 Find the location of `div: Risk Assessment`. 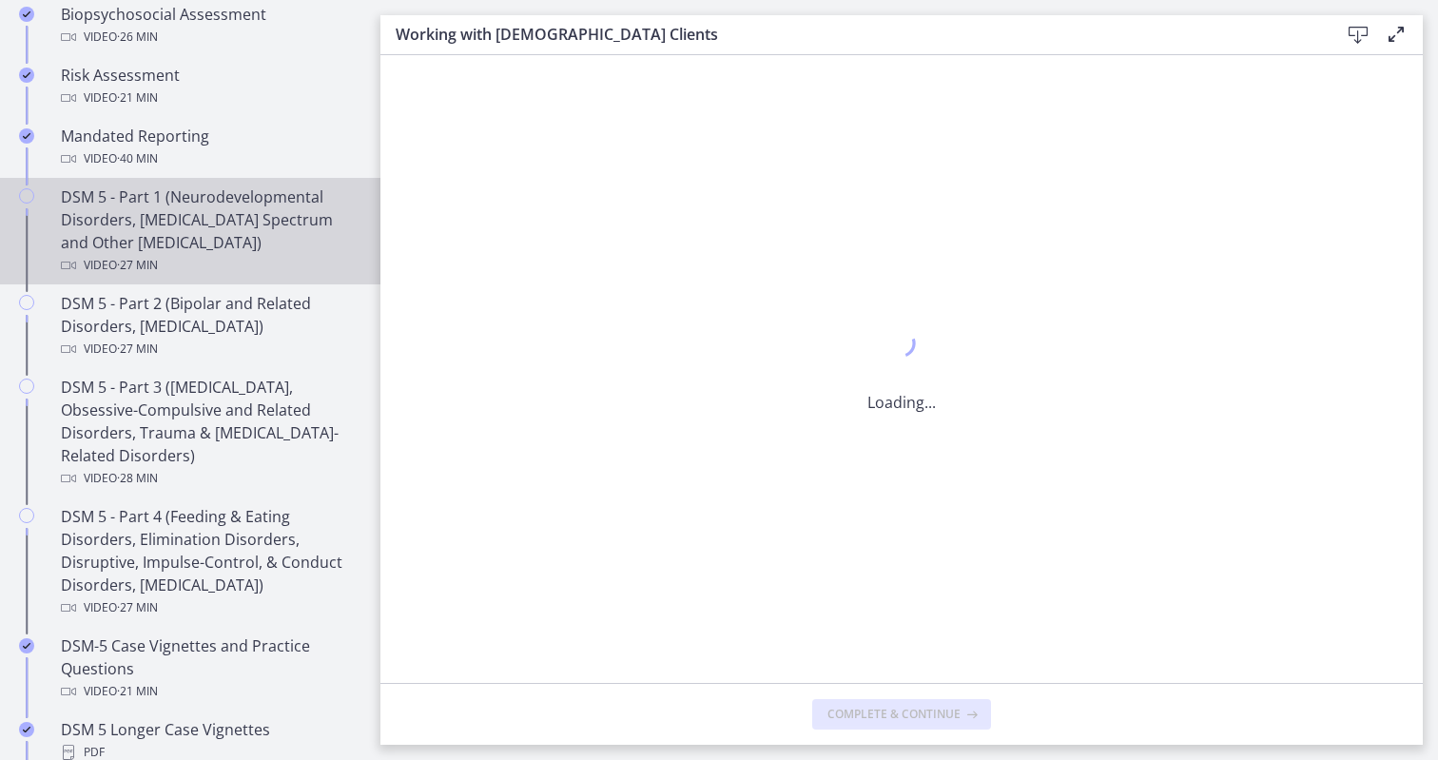

div: Risk Assessment is located at coordinates (209, 87).